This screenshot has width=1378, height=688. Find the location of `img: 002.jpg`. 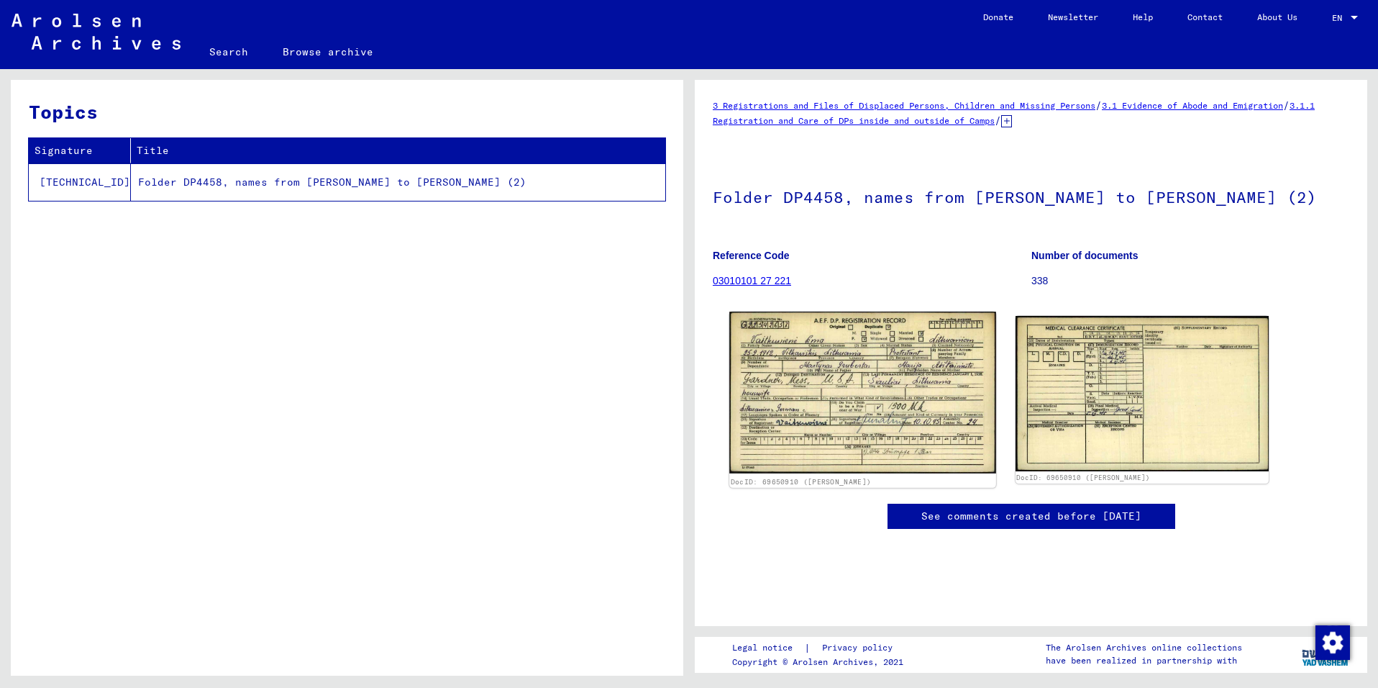

img: 002.jpg is located at coordinates (1142, 394).